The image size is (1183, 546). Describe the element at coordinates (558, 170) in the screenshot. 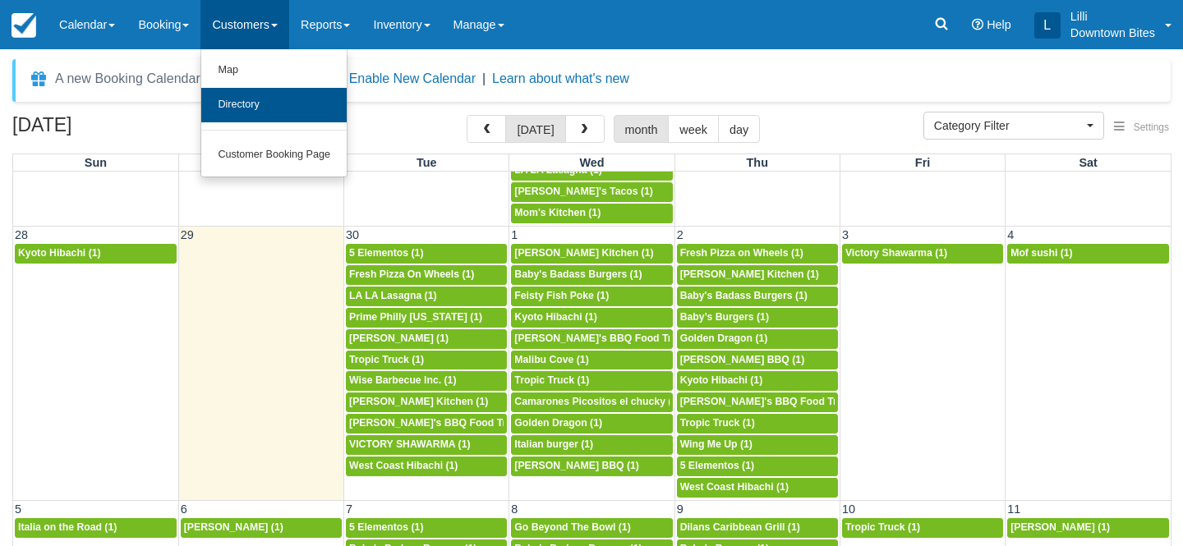

I see `span: LA LA Lasagna (1)` at that location.